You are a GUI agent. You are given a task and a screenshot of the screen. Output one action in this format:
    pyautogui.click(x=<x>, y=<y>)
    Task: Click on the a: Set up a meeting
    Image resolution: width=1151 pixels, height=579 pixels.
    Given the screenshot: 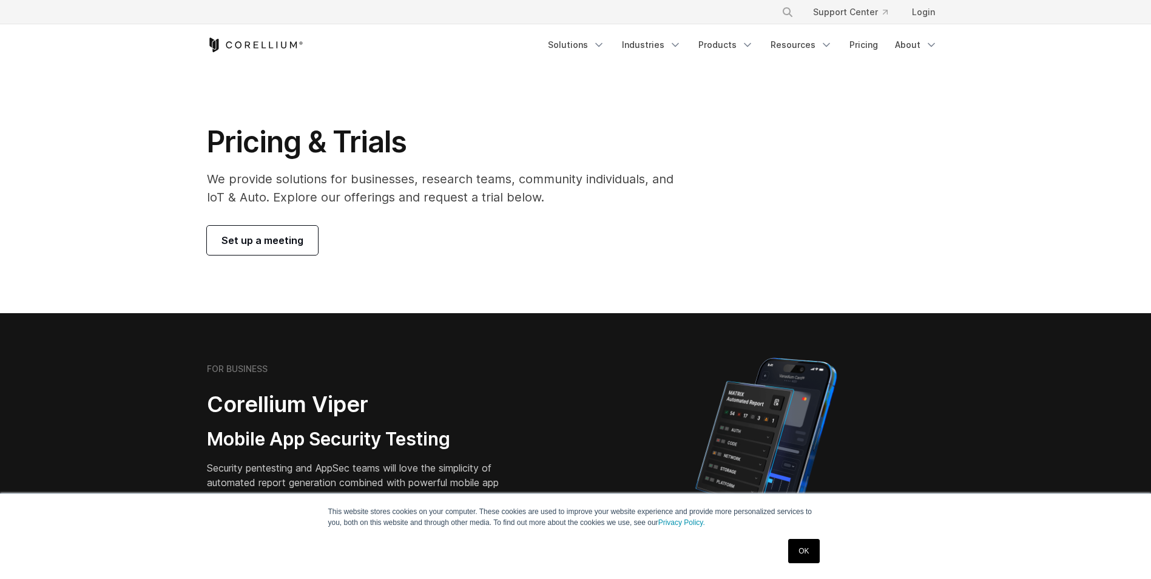 What is the action you would take?
    pyautogui.click(x=262, y=240)
    